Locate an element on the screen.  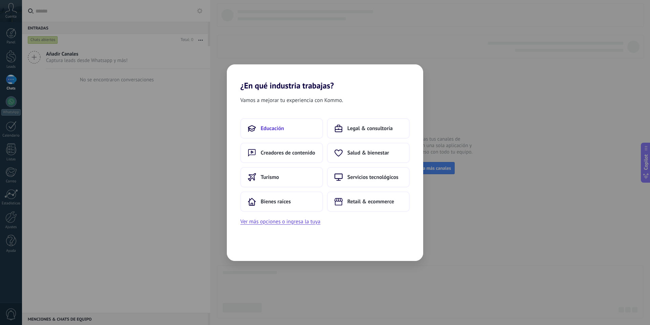
button: Creadores de contenido is located at coordinates (282, 153).